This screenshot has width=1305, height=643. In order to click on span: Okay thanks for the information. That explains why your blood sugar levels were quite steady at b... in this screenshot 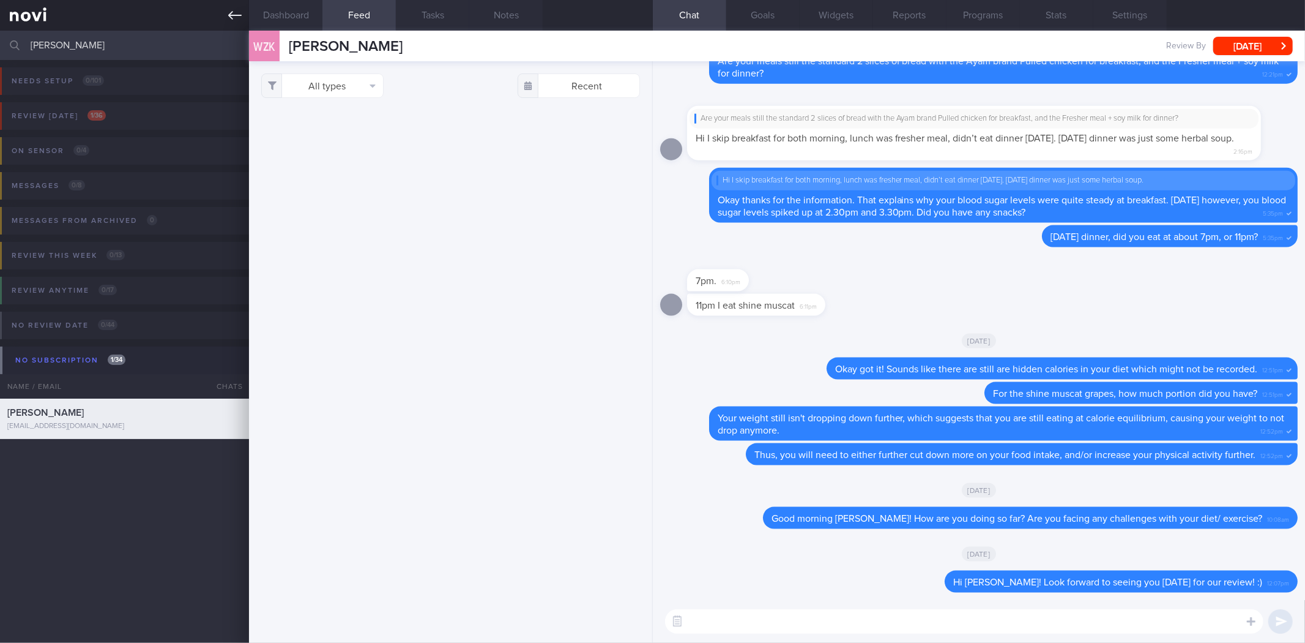, I will do `click(1002, 206)`.